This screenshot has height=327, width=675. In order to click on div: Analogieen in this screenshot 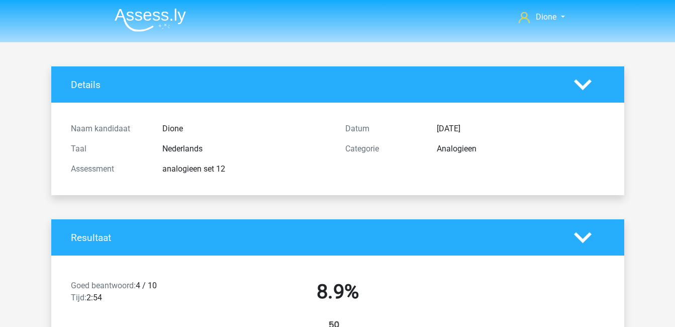, I will do `click(521, 149)`.